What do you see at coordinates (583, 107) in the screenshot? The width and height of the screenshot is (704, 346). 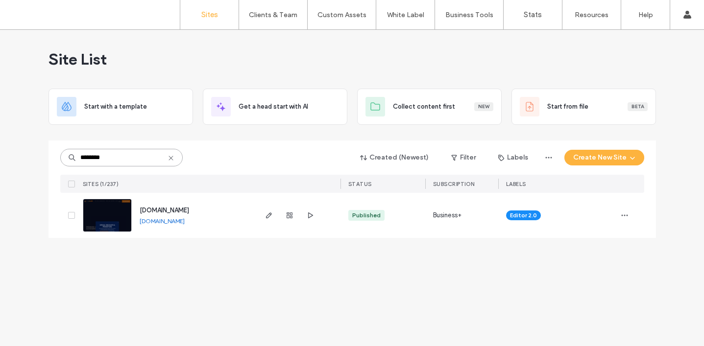 I see `div: Start from fileBeta` at bounding box center [583, 107].